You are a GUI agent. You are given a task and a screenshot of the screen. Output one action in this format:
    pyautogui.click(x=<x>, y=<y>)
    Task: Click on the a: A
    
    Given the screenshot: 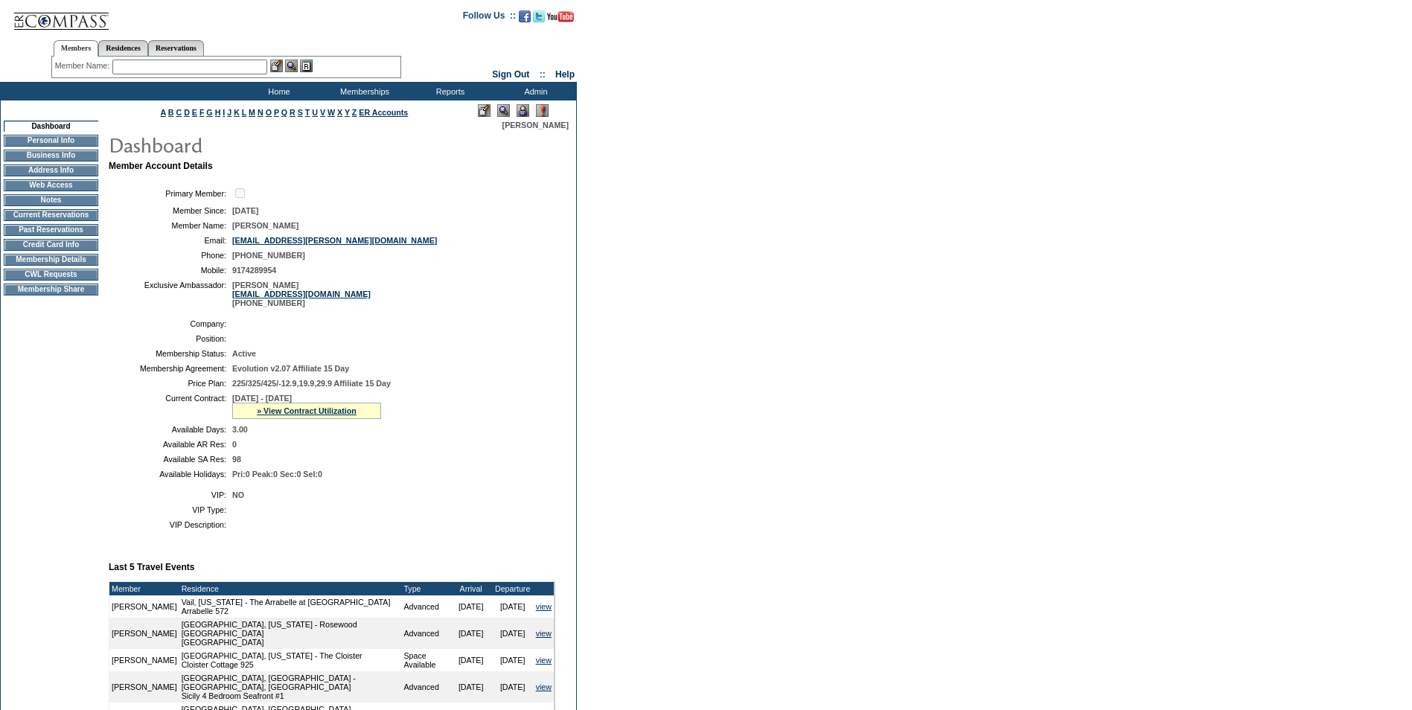 What is the action you would take?
    pyautogui.click(x=163, y=112)
    